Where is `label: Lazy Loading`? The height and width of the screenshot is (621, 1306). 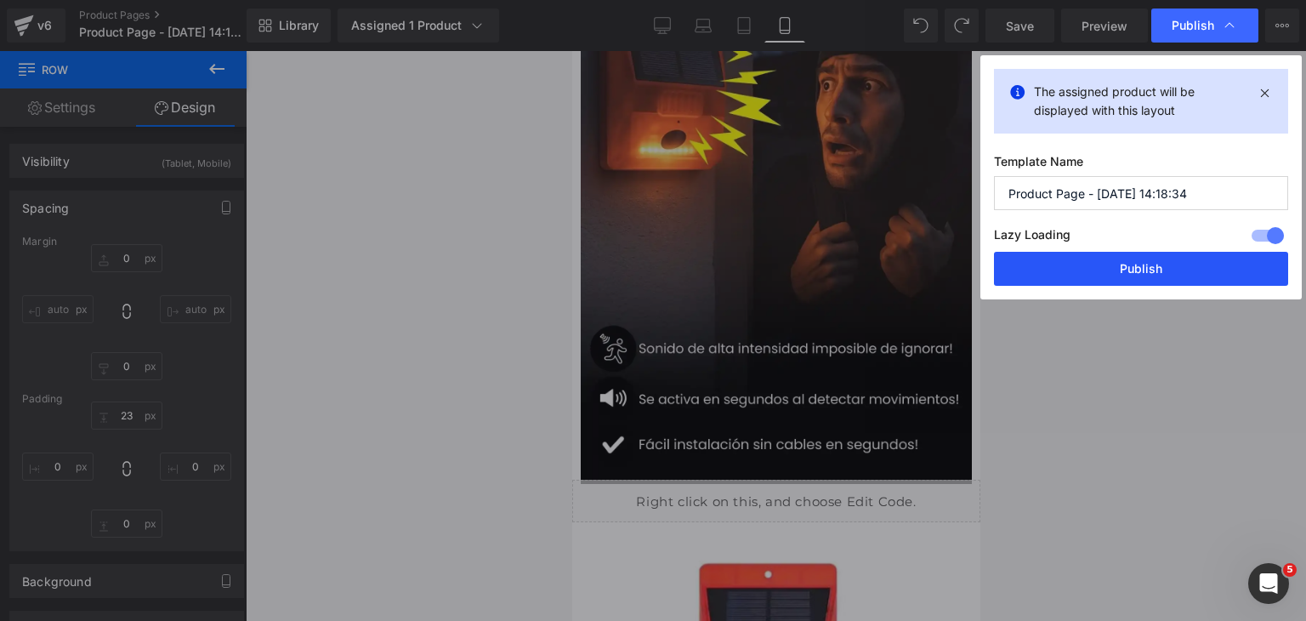
label: Lazy Loading is located at coordinates (1032, 237).